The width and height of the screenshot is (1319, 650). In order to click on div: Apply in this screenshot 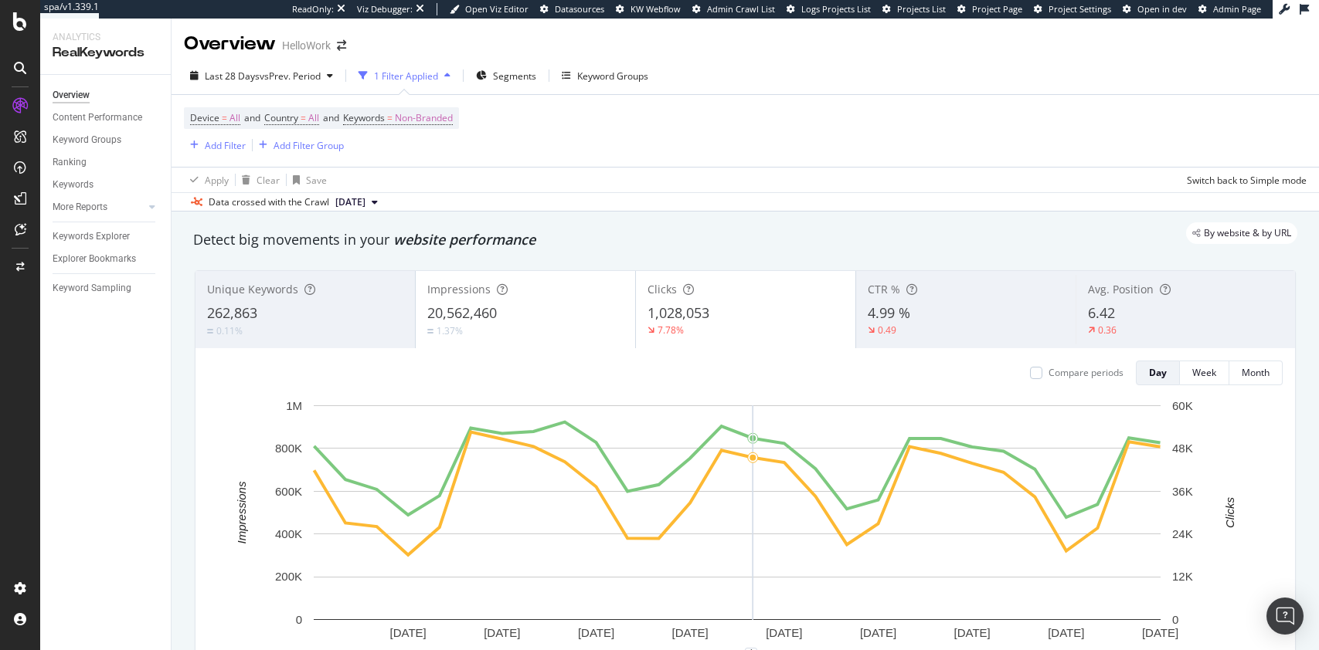, I will do `click(216, 180)`.